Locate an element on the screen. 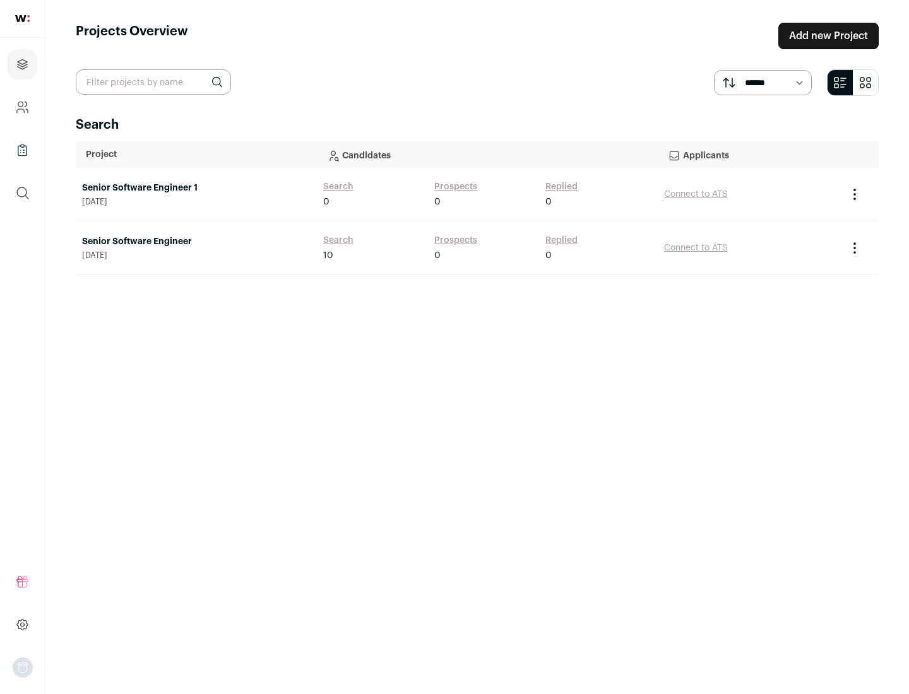 The width and height of the screenshot is (909, 694). input: Filter projects by name is located at coordinates (153, 82).